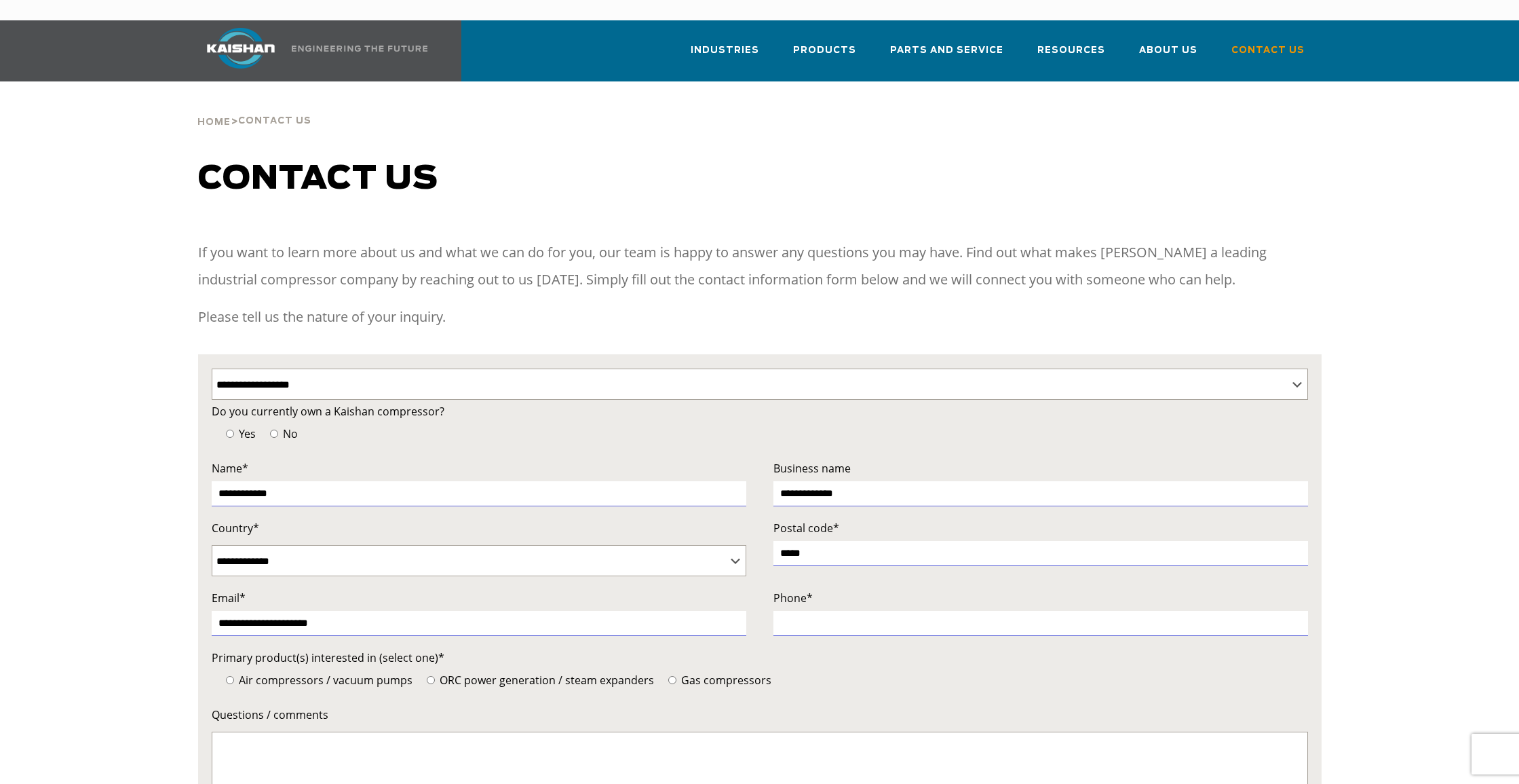  I want to click on input: No, so click(274, 434).